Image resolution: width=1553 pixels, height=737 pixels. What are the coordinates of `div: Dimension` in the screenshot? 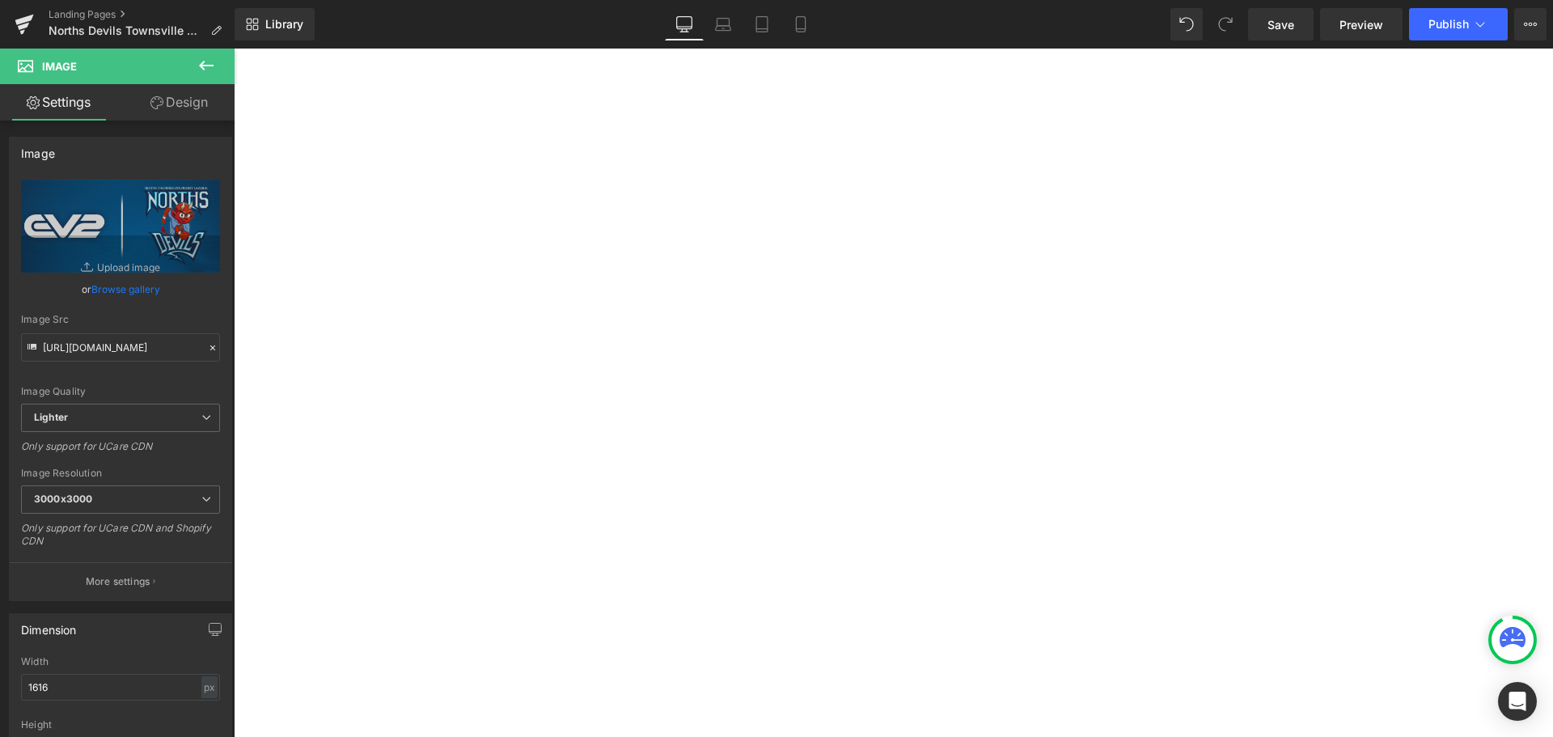 It's located at (49, 625).